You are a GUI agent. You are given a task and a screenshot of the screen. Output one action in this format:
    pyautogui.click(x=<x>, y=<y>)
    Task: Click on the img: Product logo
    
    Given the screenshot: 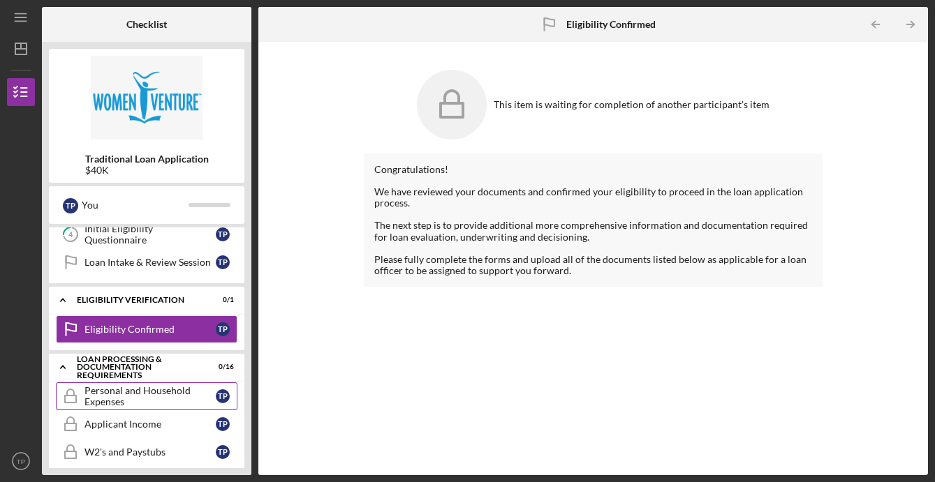 What is the action you would take?
    pyautogui.click(x=147, y=98)
    